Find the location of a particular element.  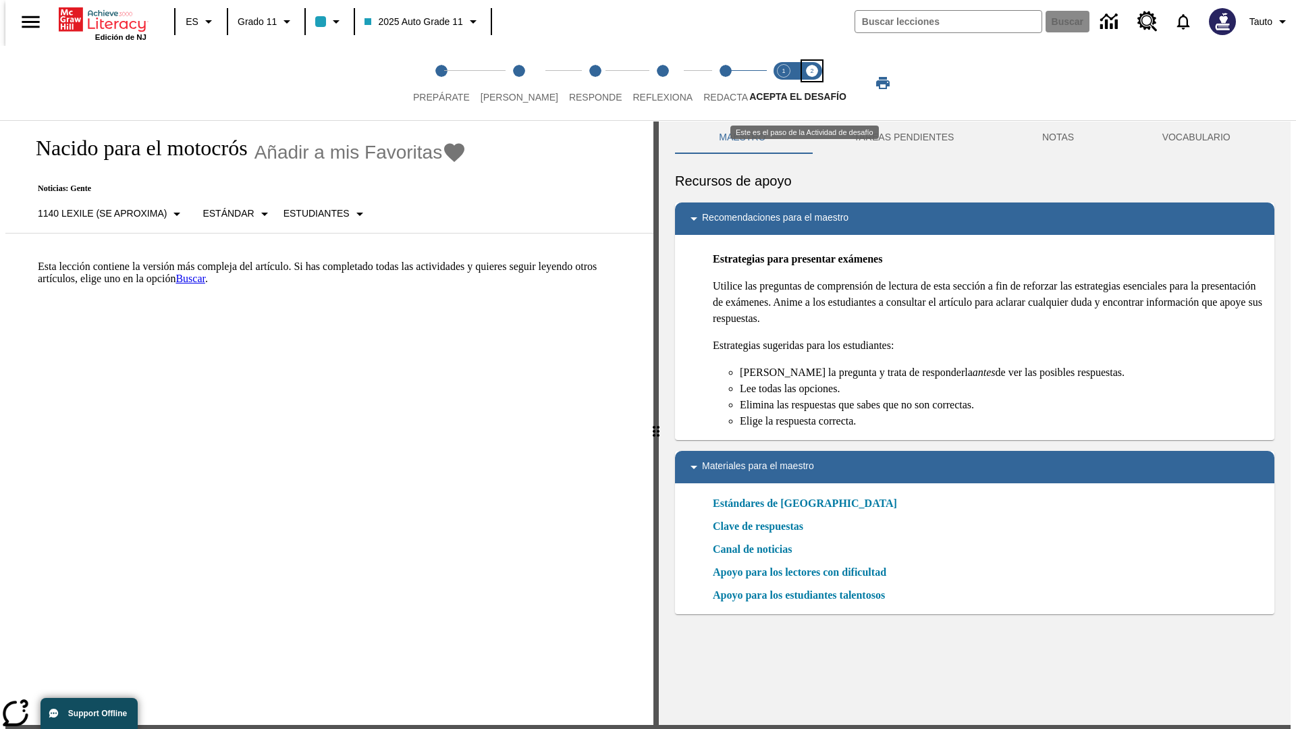

button: Acepta el desafío lee step 1 of 2 is located at coordinates (784, 83).